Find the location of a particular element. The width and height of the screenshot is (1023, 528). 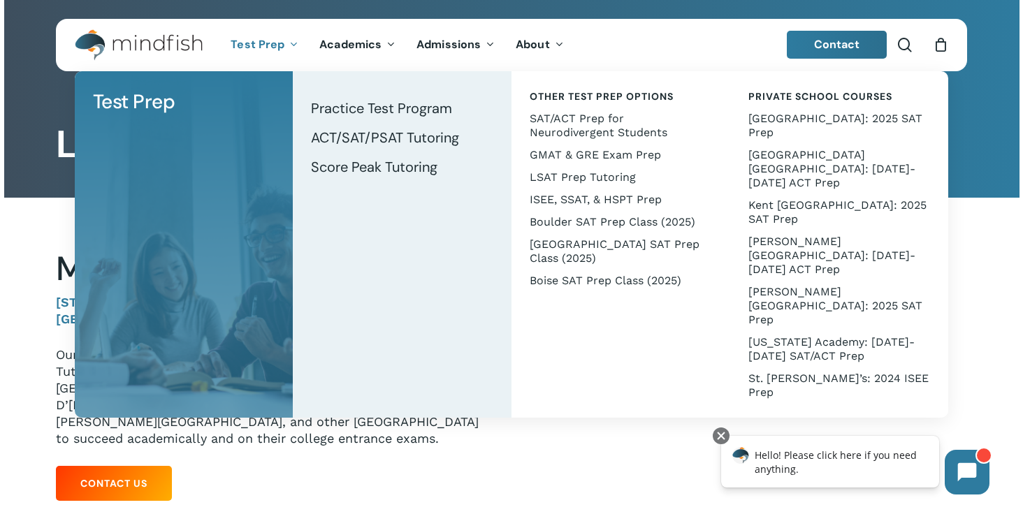

span: Private School Courses is located at coordinates (820, 96).